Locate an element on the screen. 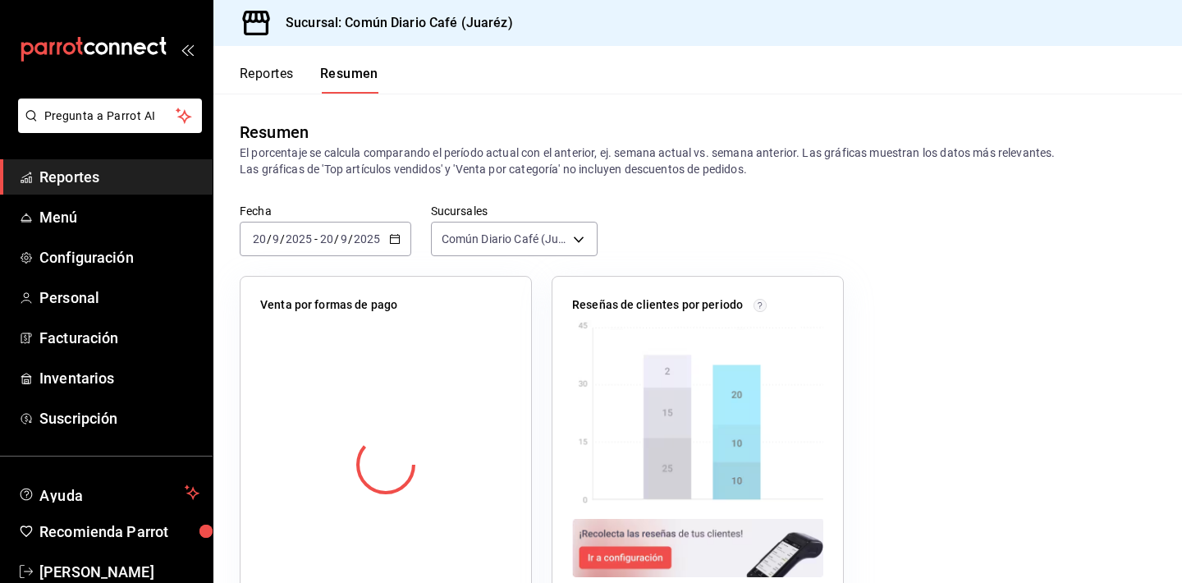 The image size is (1182, 583). button: open_drawer_menu is located at coordinates (187, 49).